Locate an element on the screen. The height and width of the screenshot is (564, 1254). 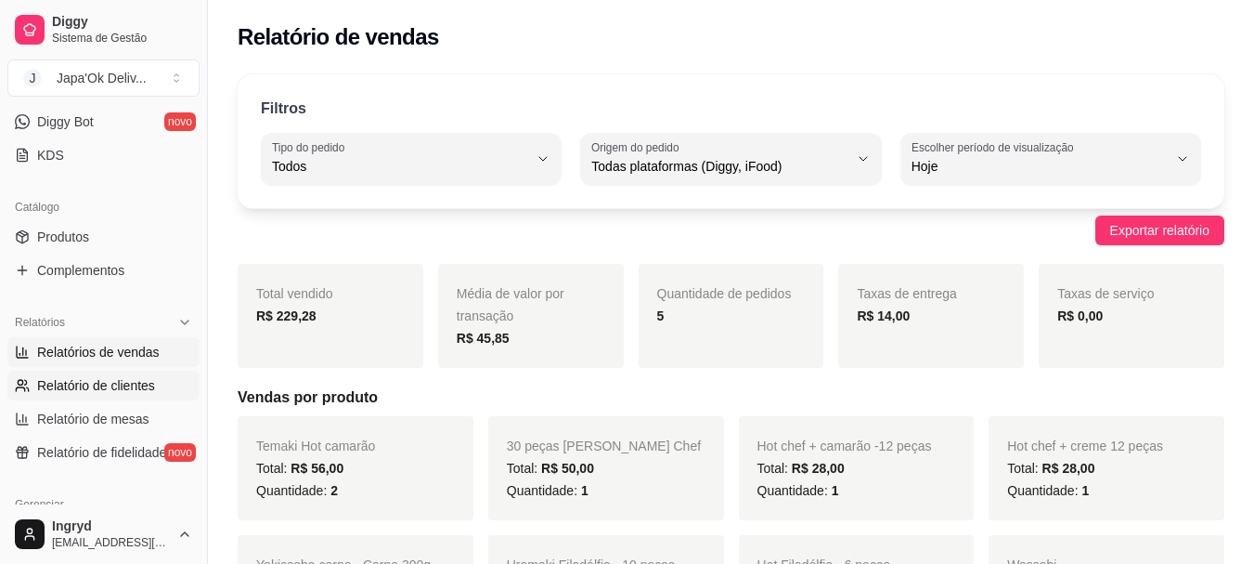
button: Origem do pedidoTodas plataformas (Diggy, iFood) is located at coordinates (731, 159).